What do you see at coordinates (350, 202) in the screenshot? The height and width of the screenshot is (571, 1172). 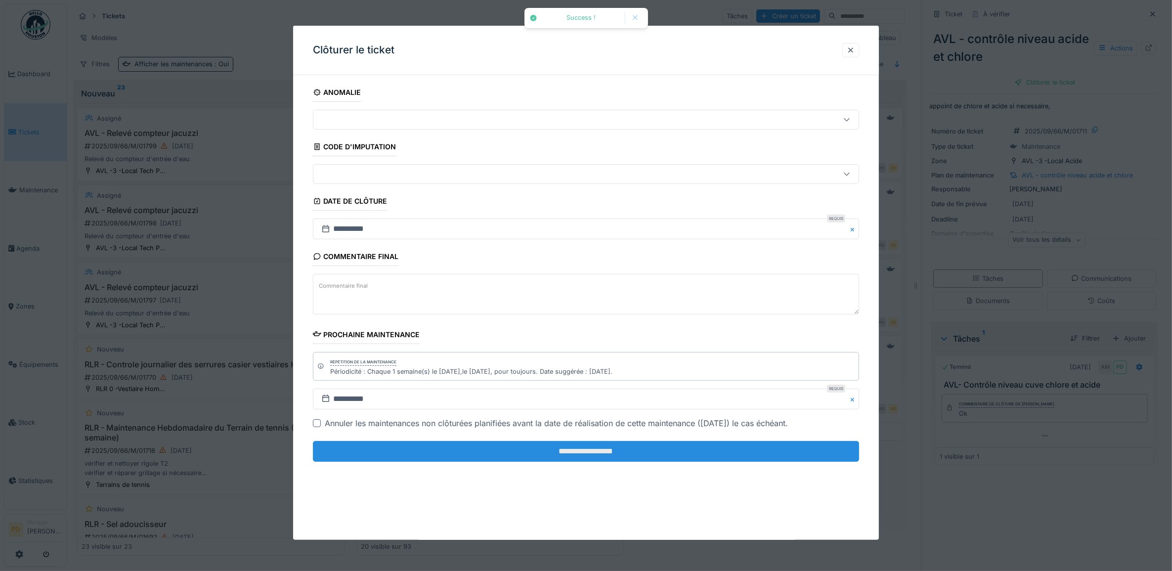 I see `div: Date de clôture` at bounding box center [350, 202].